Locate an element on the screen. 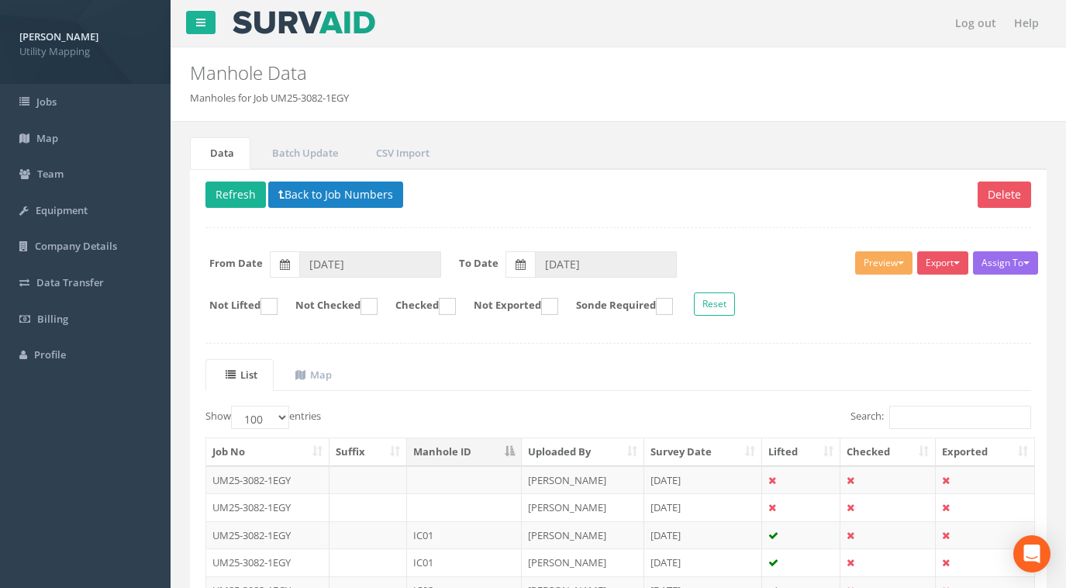 This screenshot has height=588, width=1066. th: Uploaded By: activate to sort column ascending is located at coordinates (583, 452).